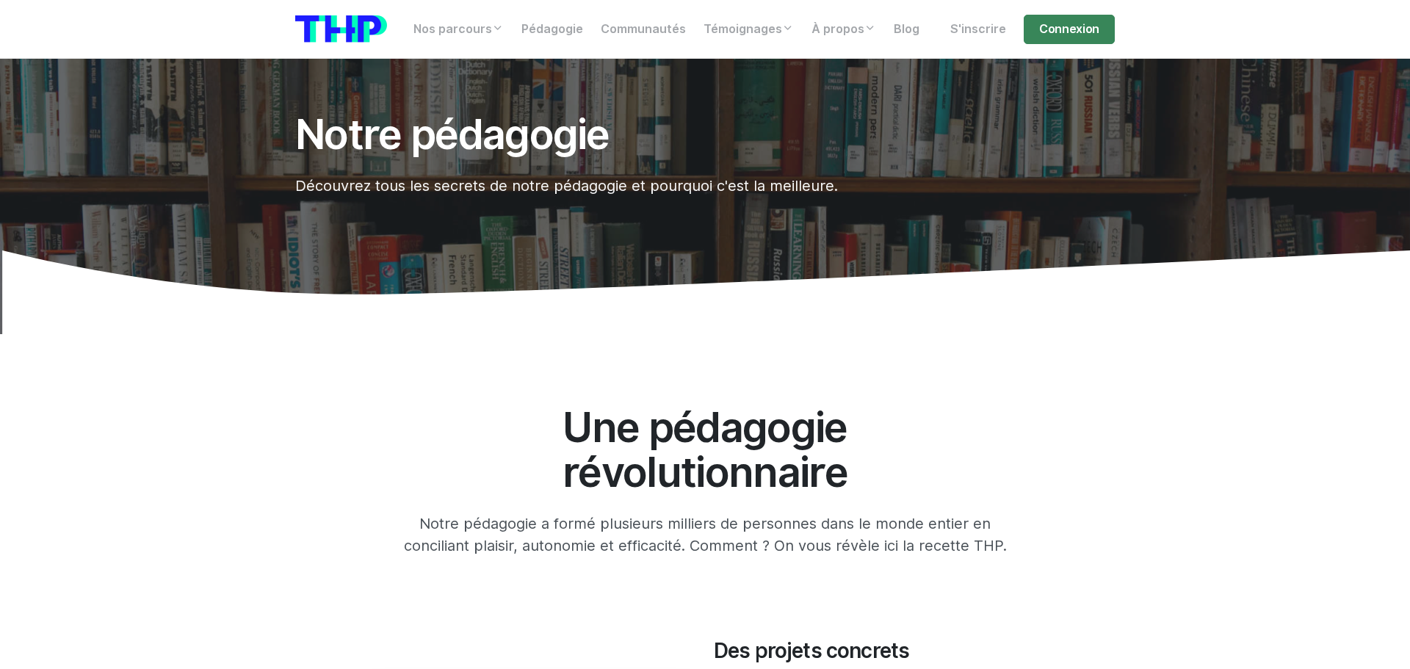 The width and height of the screenshot is (1410, 669). I want to click on a: À propos, so click(844, 29).